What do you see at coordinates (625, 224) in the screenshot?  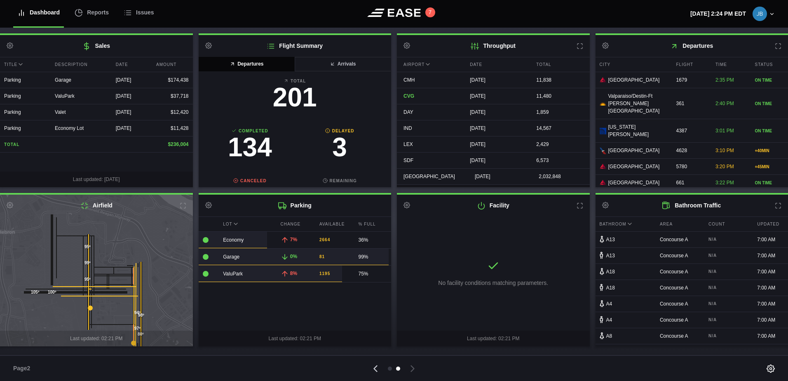 I see `div: Bathroom` at bounding box center [625, 224].